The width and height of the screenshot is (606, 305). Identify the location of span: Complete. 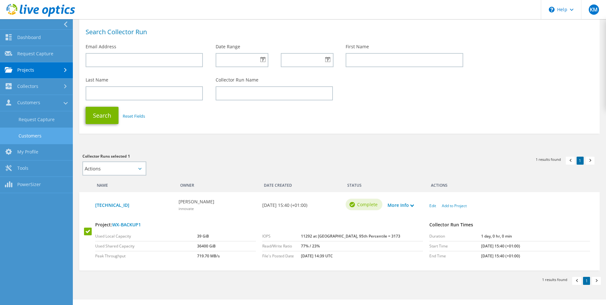
(367, 204).